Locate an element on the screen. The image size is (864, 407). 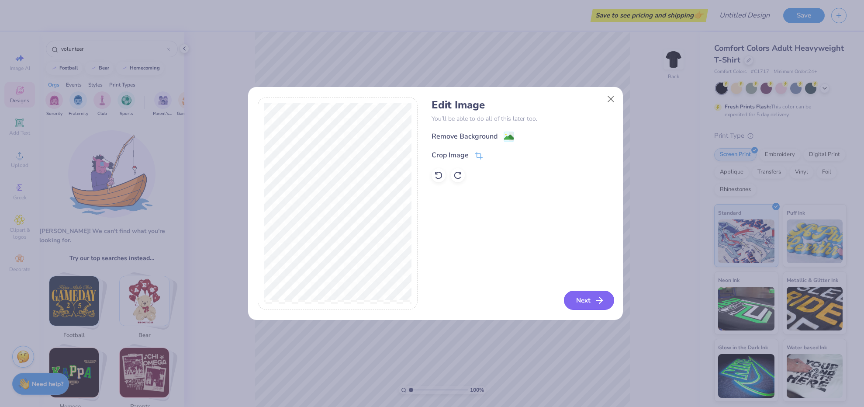
div: Crop Image is located at coordinates (450, 155).